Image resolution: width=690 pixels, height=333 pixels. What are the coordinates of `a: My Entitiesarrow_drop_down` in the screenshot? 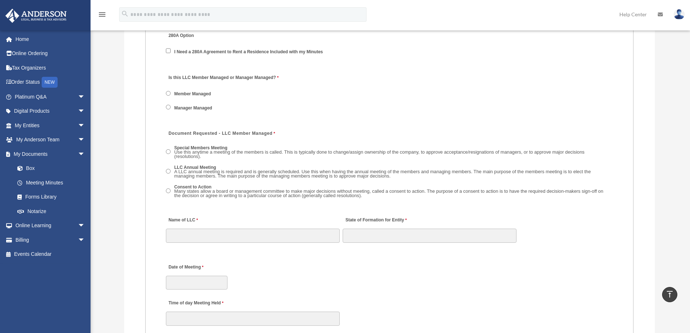 It's located at (50, 125).